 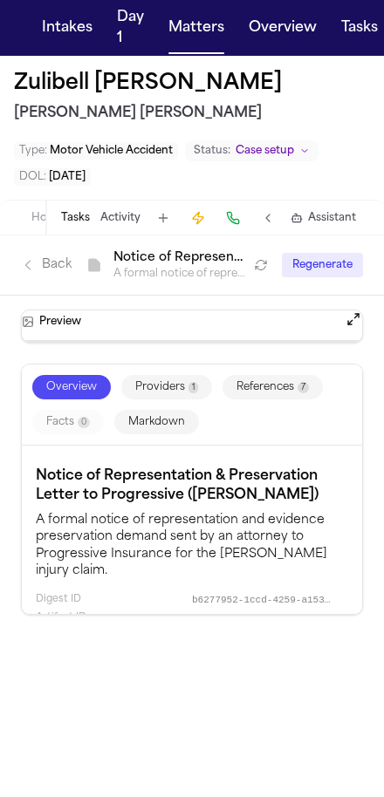 I want to click on button: Change status from Case setup, so click(x=251, y=151).